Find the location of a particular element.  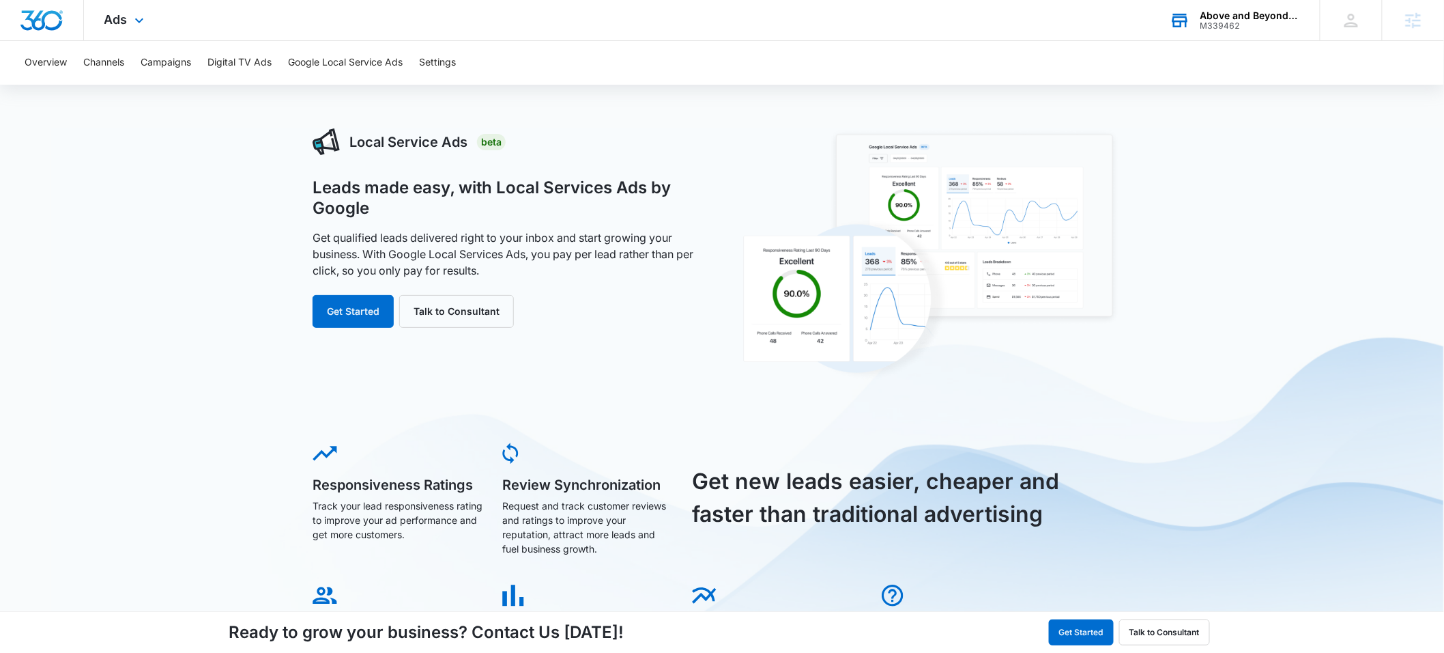

p: Get qualified leads delivered right to your inbox and start growing your business. With Google Lo... is located at coordinates (510, 254).